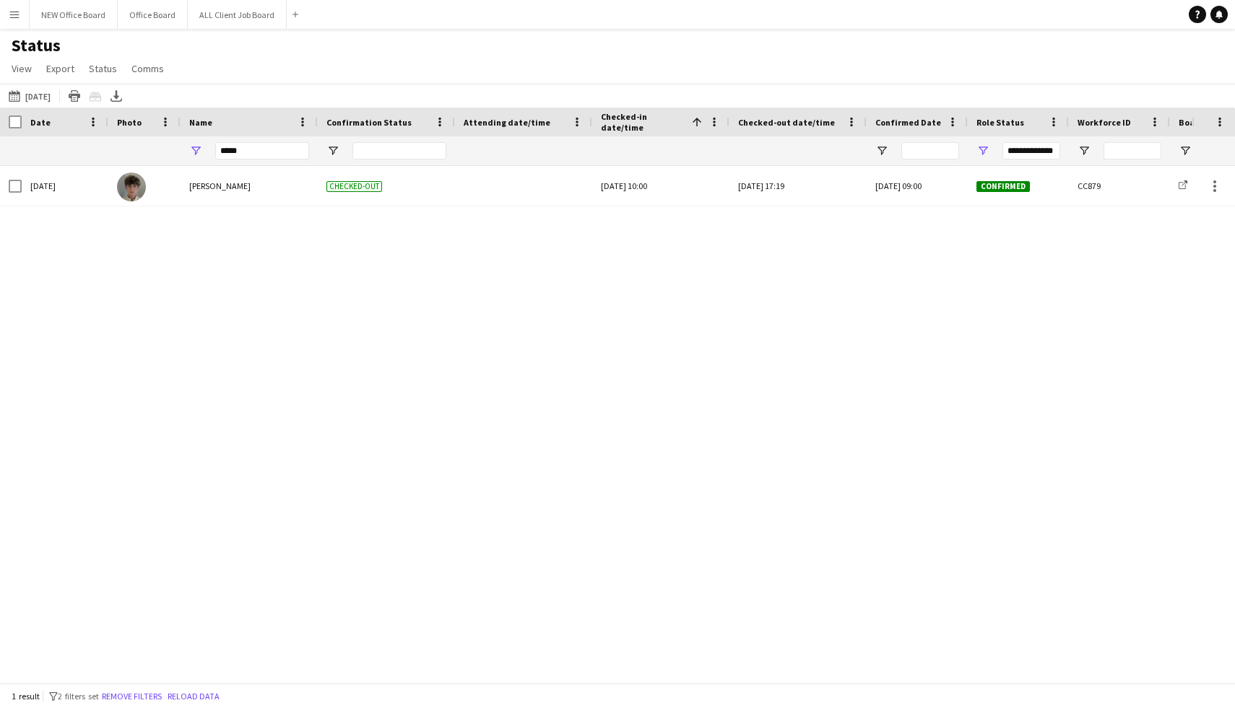 This screenshot has height=708, width=1235. I want to click on button: NEW Office Board, so click(74, 14).